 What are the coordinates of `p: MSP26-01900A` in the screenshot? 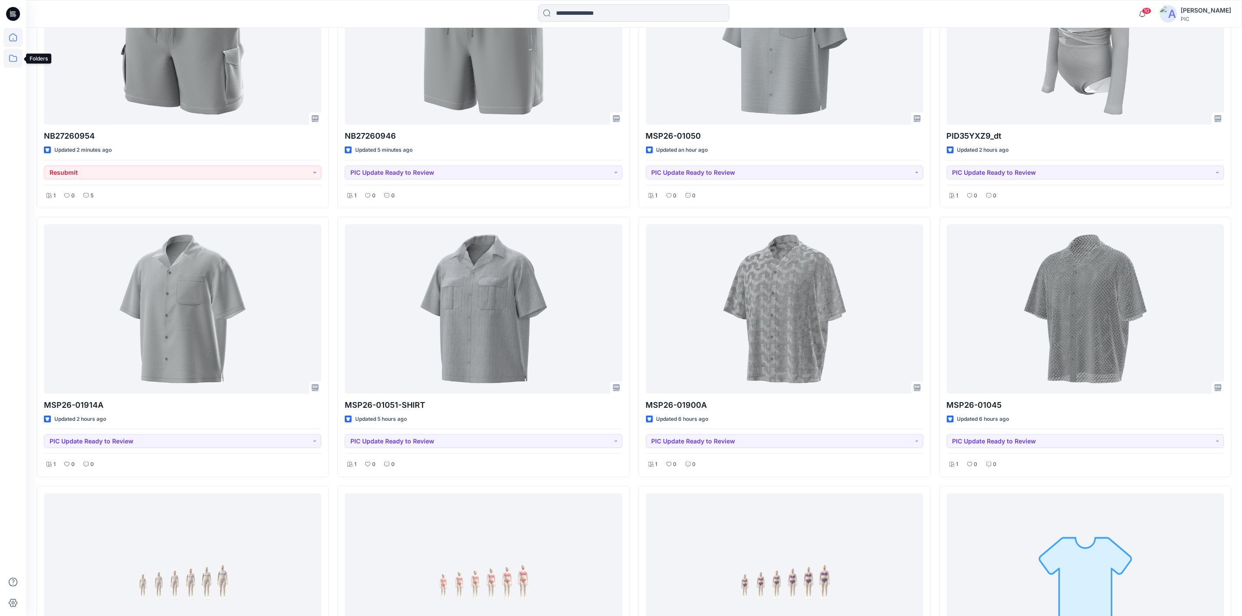 It's located at (785, 405).